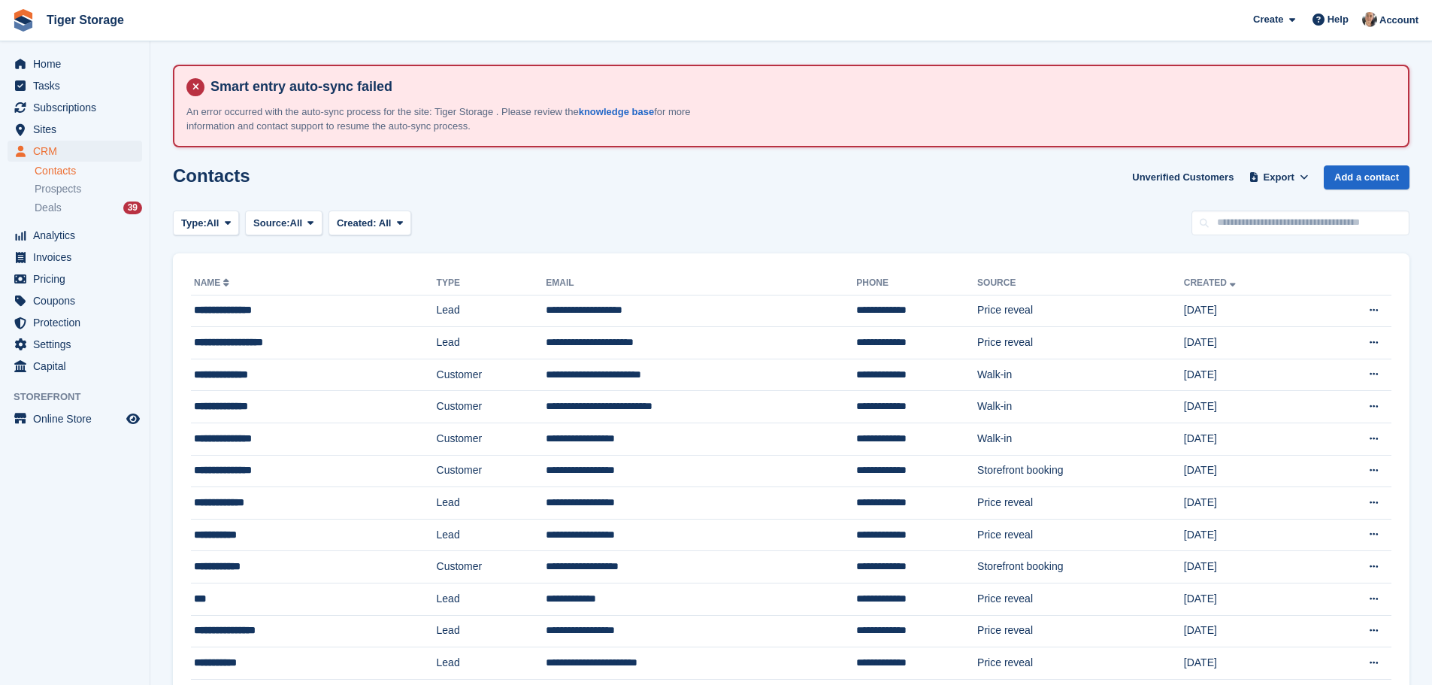  What do you see at coordinates (356, 223) in the screenshot?
I see `span: Created:` at bounding box center [356, 223].